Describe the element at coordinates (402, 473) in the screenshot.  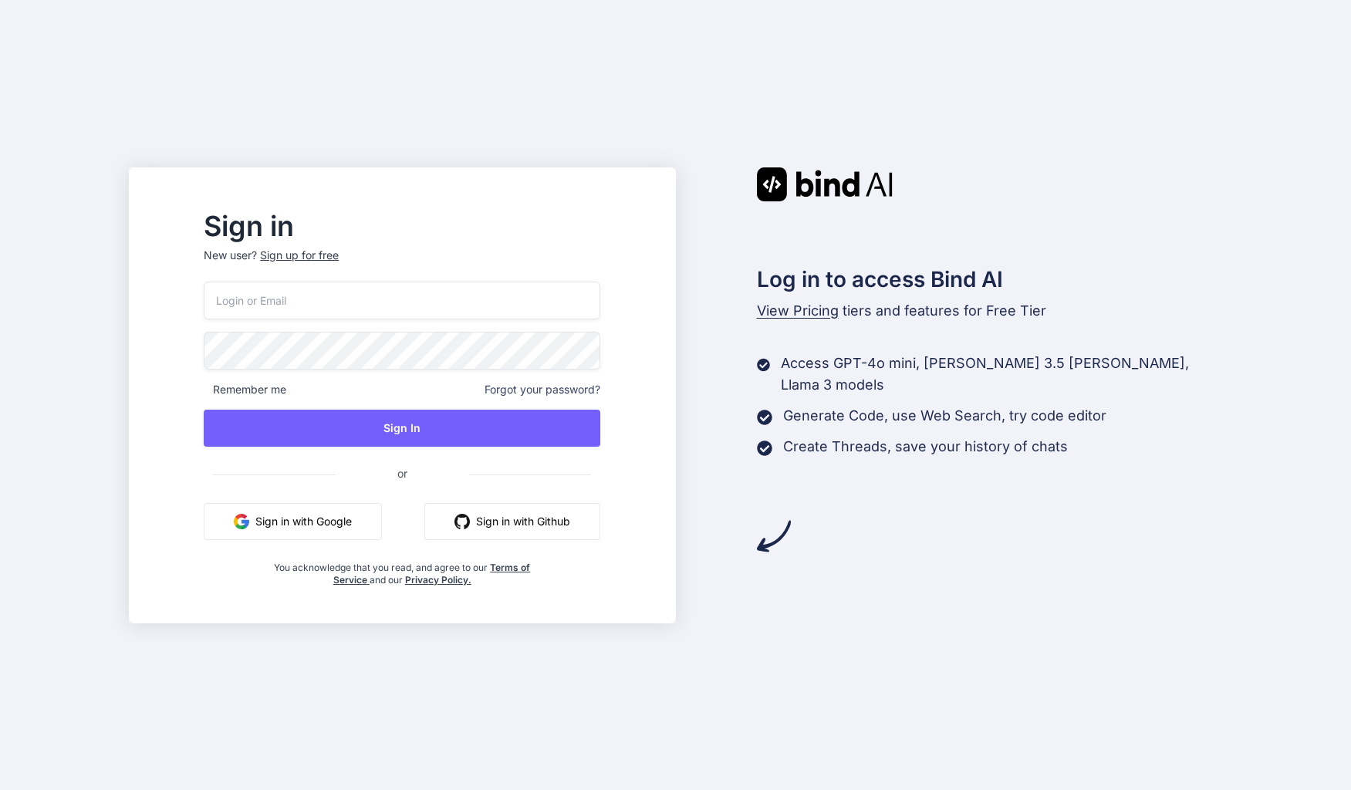
I see `span: or` at that location.